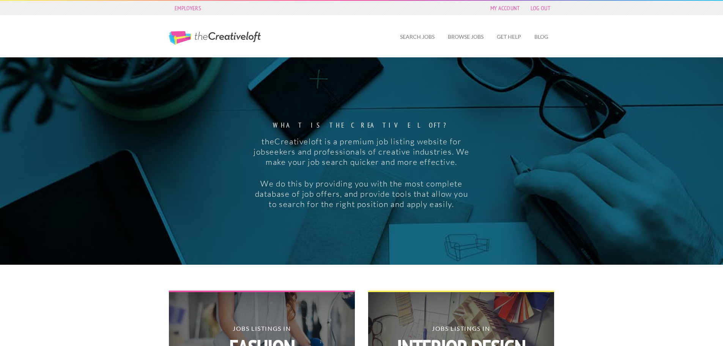 The width and height of the screenshot is (723, 346). What do you see at coordinates (540, 8) in the screenshot?
I see `a: Log Out` at bounding box center [540, 8].